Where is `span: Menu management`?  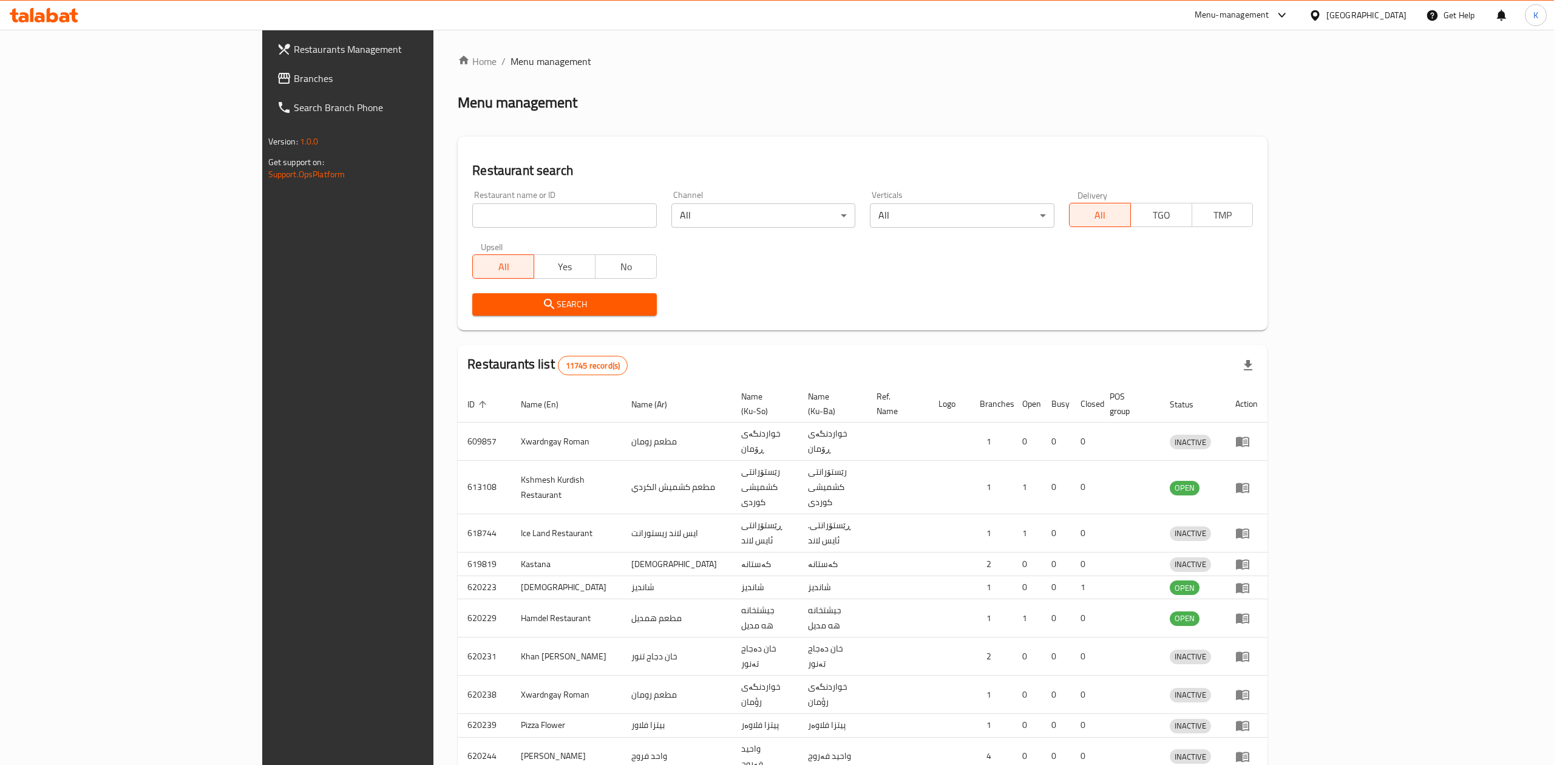 span: Menu management is located at coordinates (551, 61).